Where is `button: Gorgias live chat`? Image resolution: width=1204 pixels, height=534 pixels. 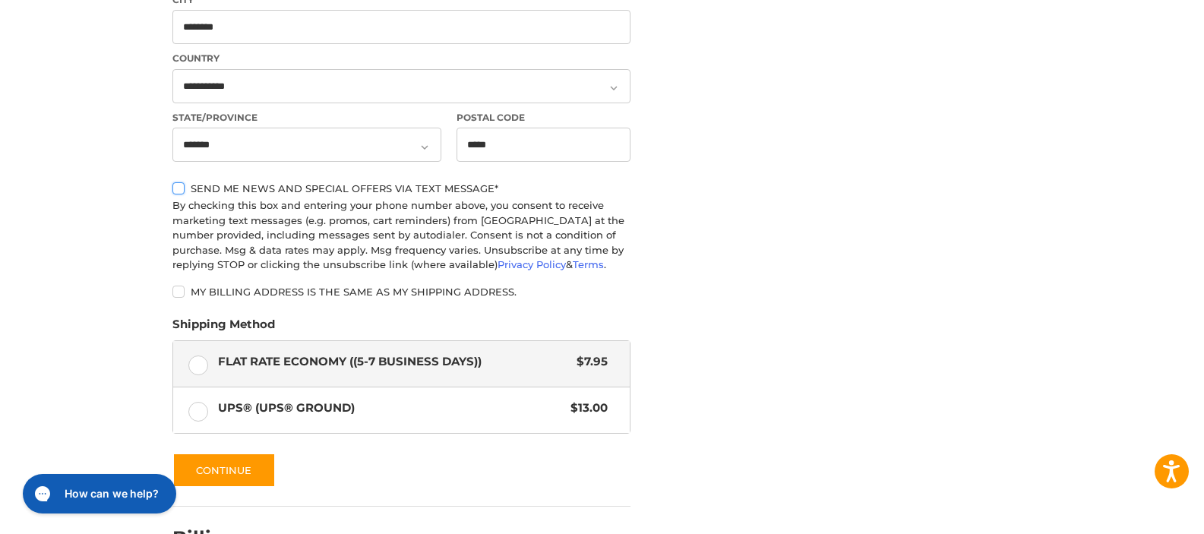 button: Gorgias live chat is located at coordinates (84, 25).